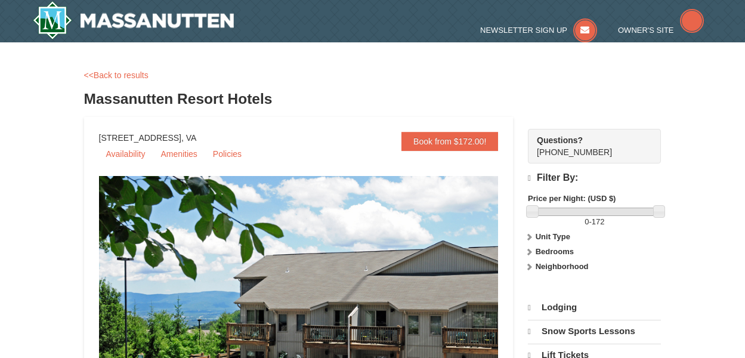 The width and height of the screenshot is (745, 358). Describe the element at coordinates (572, 198) in the screenshot. I see `strong: Price per Night: (USD $)` at that location.